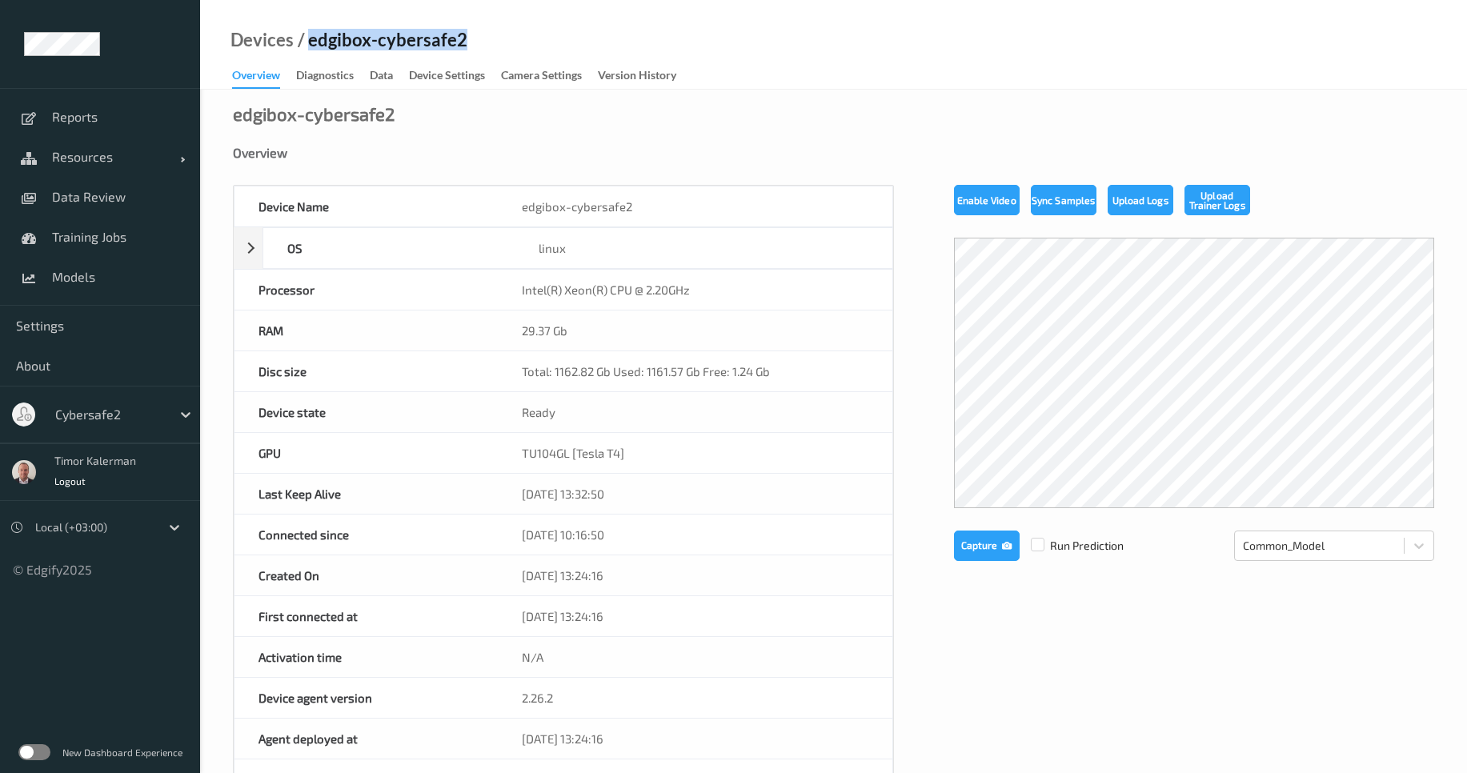  Describe the element at coordinates (366, 576) in the screenshot. I see `div: Created On` at that location.